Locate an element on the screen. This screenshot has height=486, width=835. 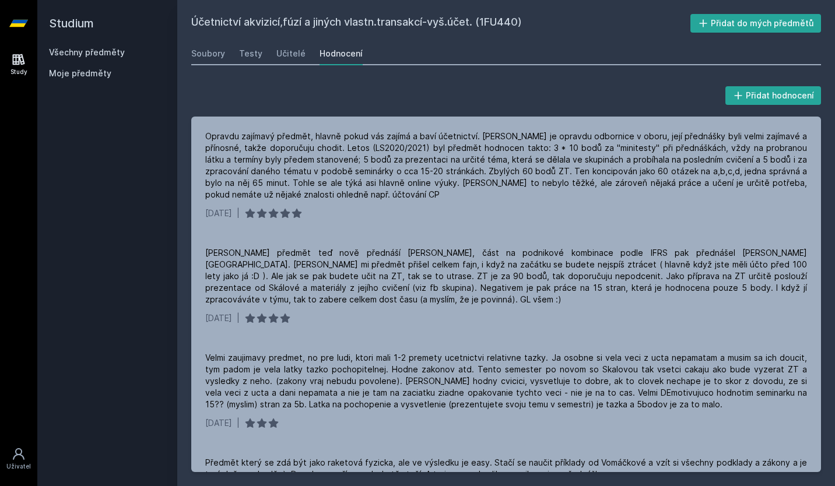
div: Učitelé is located at coordinates (291, 54).